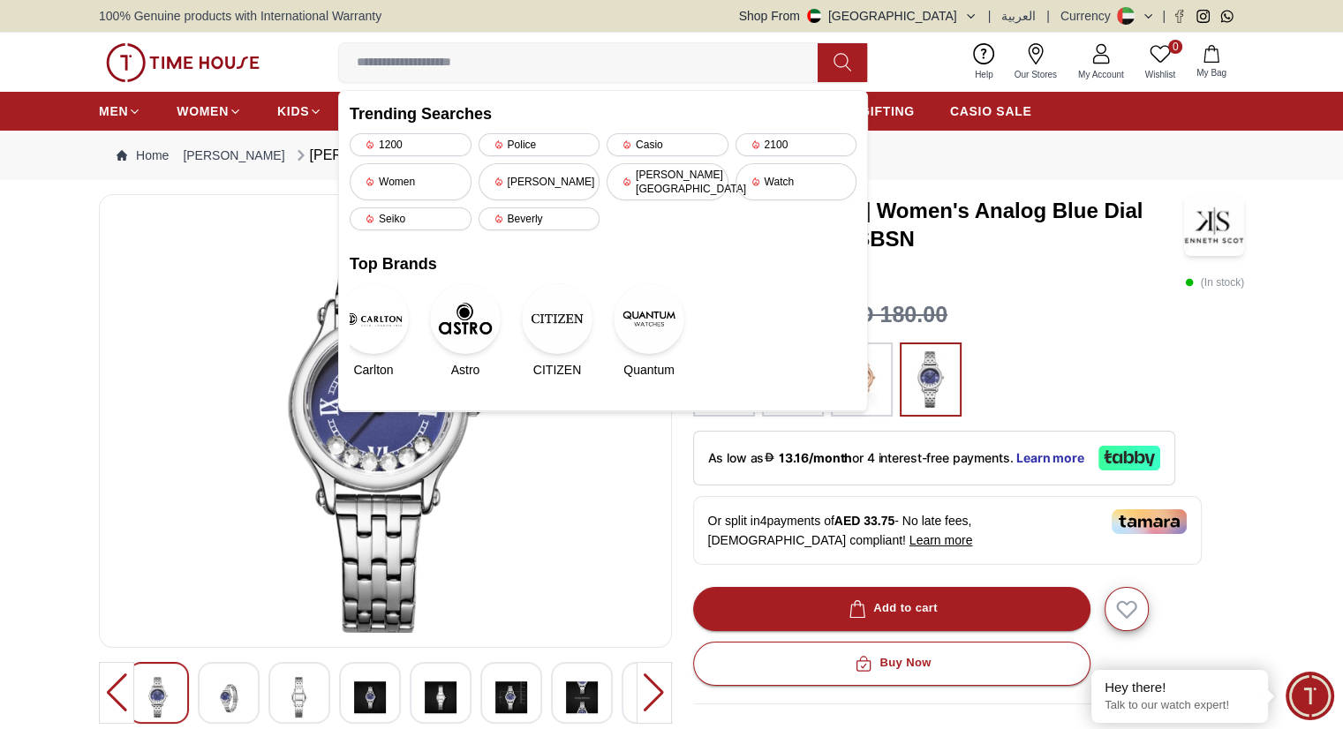  What do you see at coordinates (557, 319) in the screenshot?
I see `img: CITIZEN` at bounding box center [557, 319].